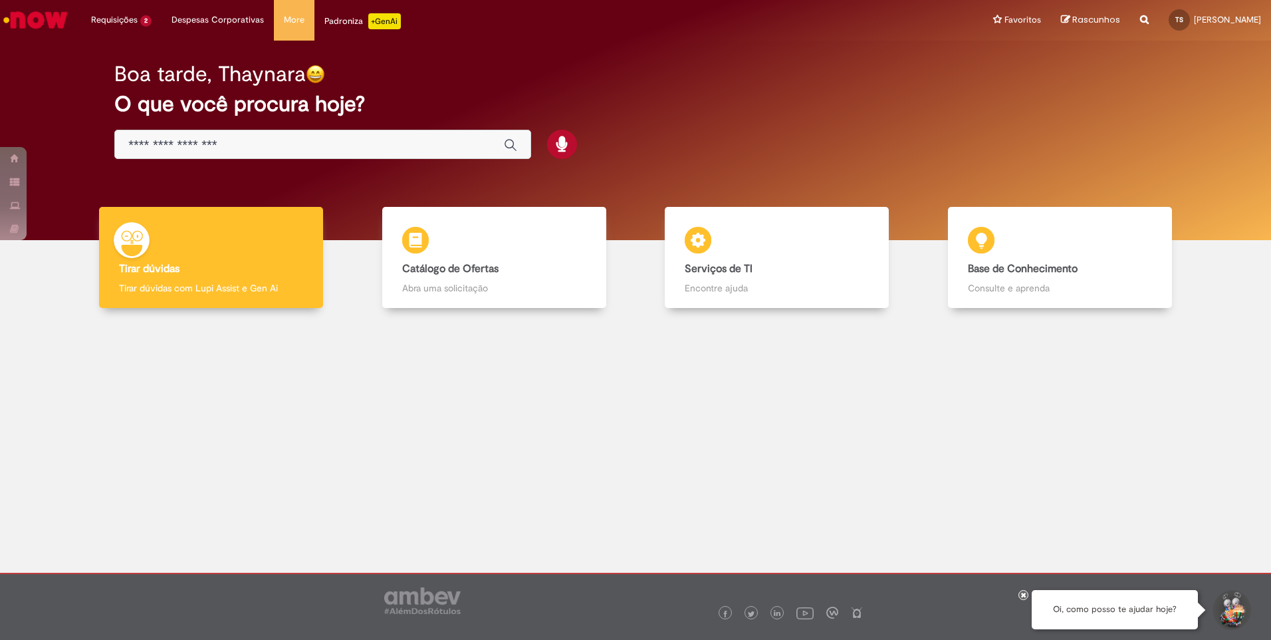 The height and width of the screenshot is (640, 1271). Describe the element at coordinates (725, 614) in the screenshot. I see `img: logo_footer_facebook.png` at that location.